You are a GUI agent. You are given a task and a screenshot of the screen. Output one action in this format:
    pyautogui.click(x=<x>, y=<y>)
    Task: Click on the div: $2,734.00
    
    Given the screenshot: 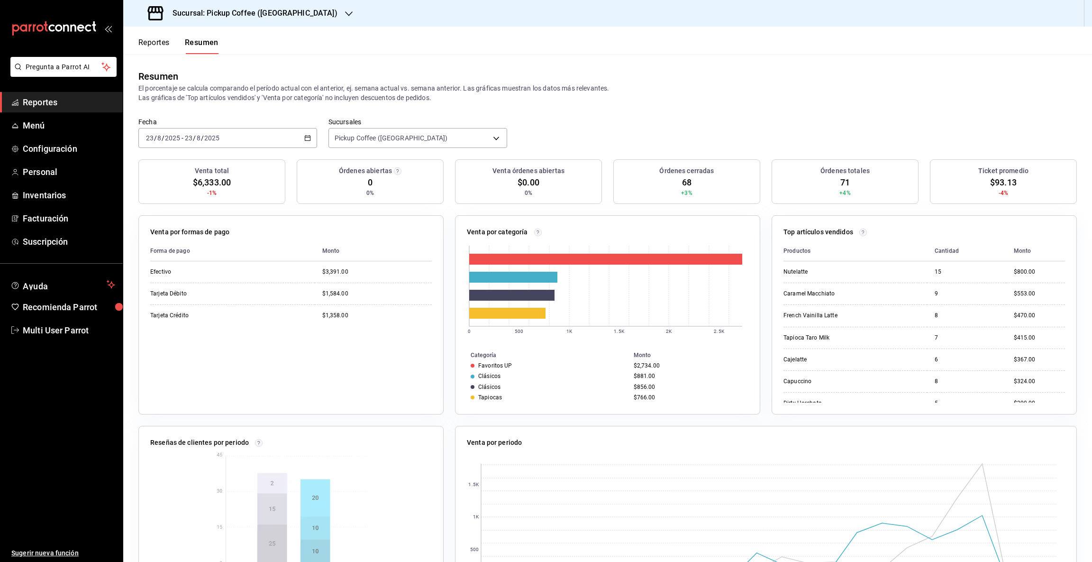 What is the action you would take?
    pyautogui.click(x=689, y=365)
    